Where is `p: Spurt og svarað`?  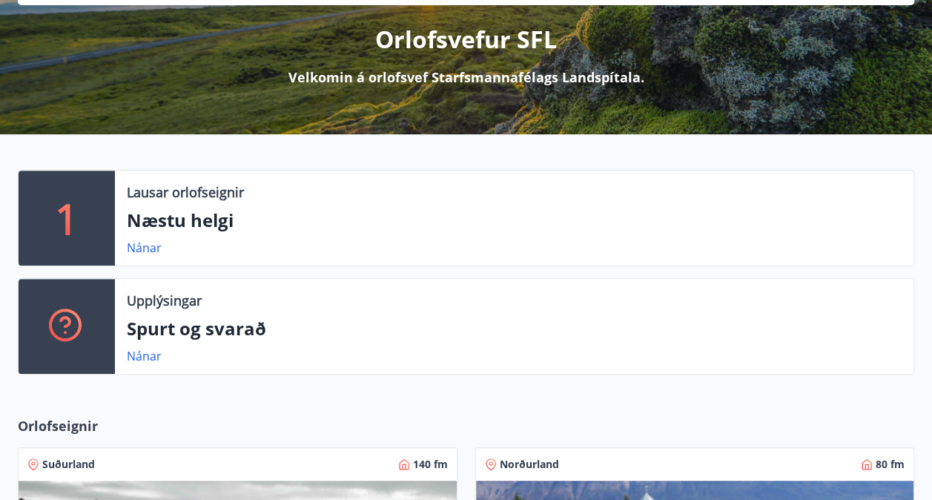
p: Spurt og svarað is located at coordinates (514, 329).